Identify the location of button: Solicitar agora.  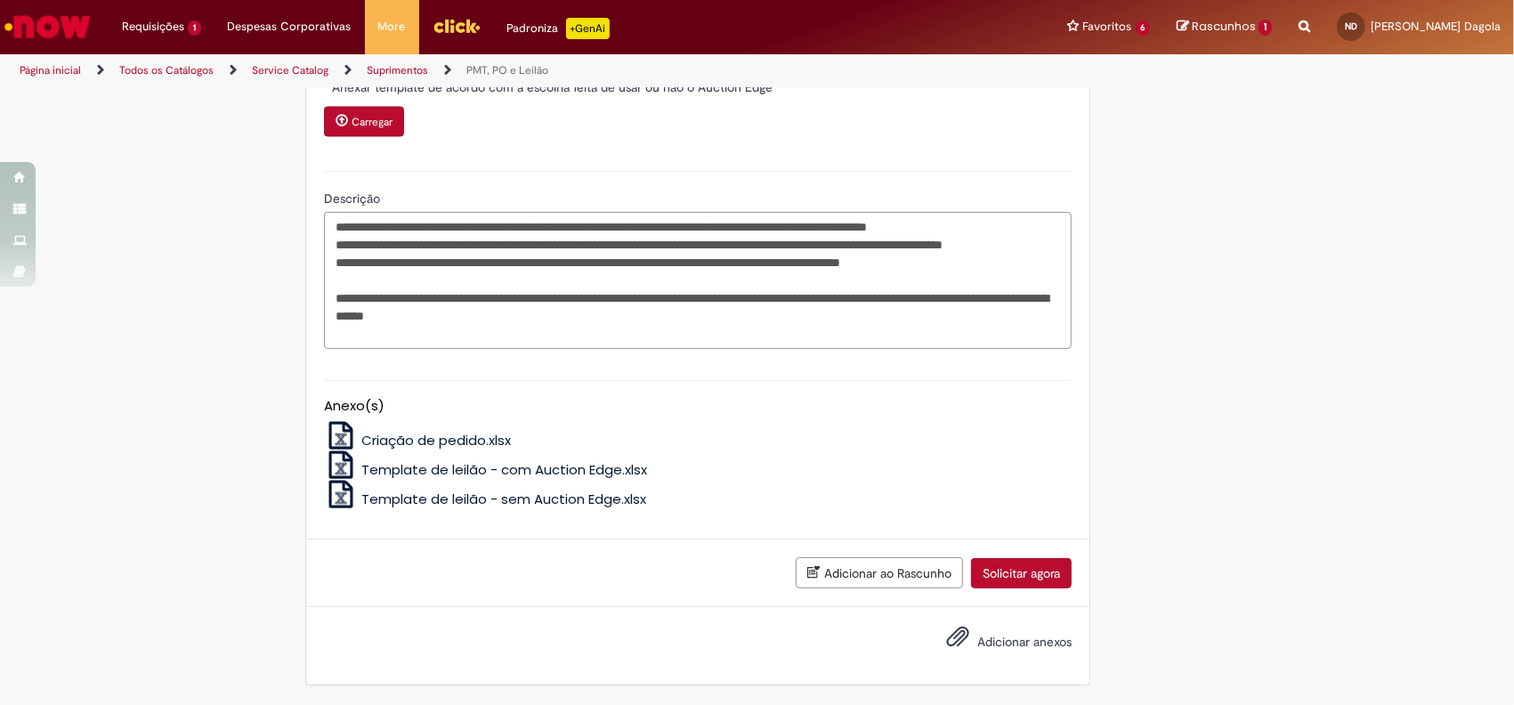
(1021, 573).